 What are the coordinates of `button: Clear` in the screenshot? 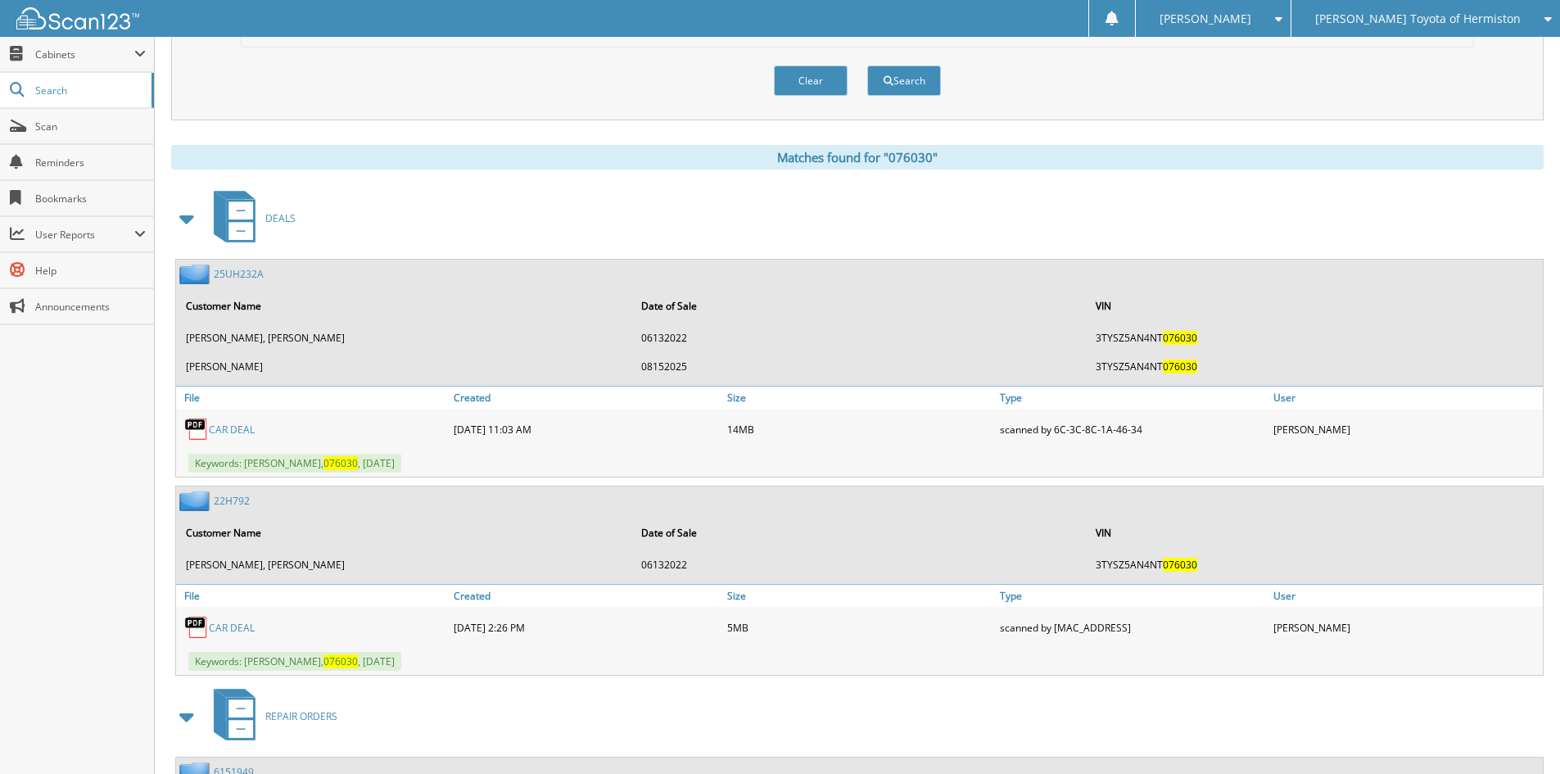 It's located at (811, 80).